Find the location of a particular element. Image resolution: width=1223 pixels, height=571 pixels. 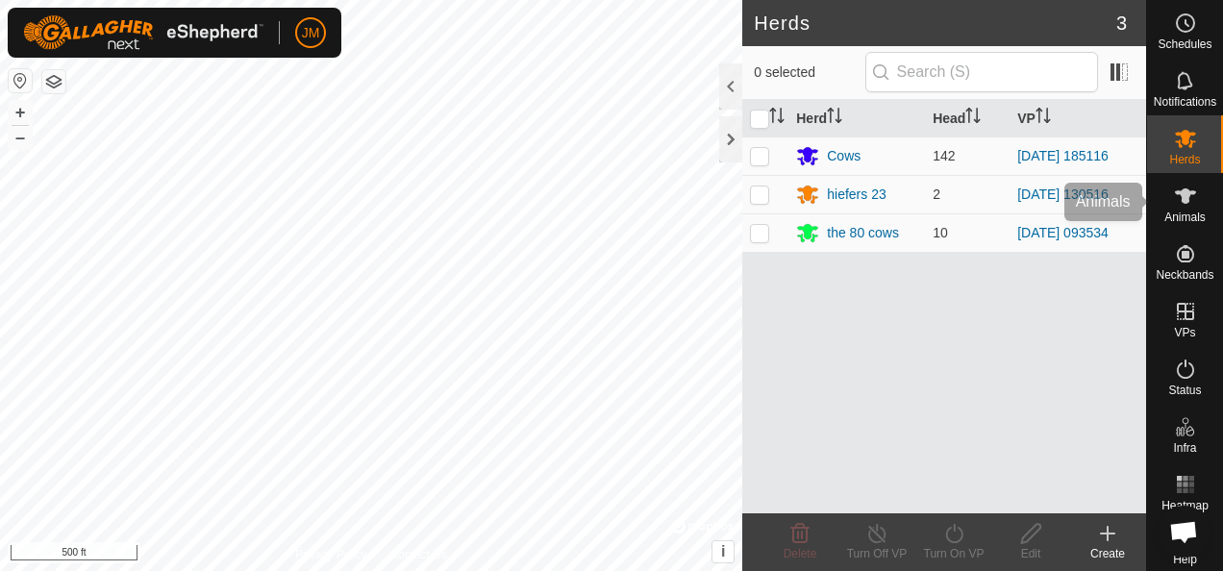

div: Edit is located at coordinates (1030, 554).